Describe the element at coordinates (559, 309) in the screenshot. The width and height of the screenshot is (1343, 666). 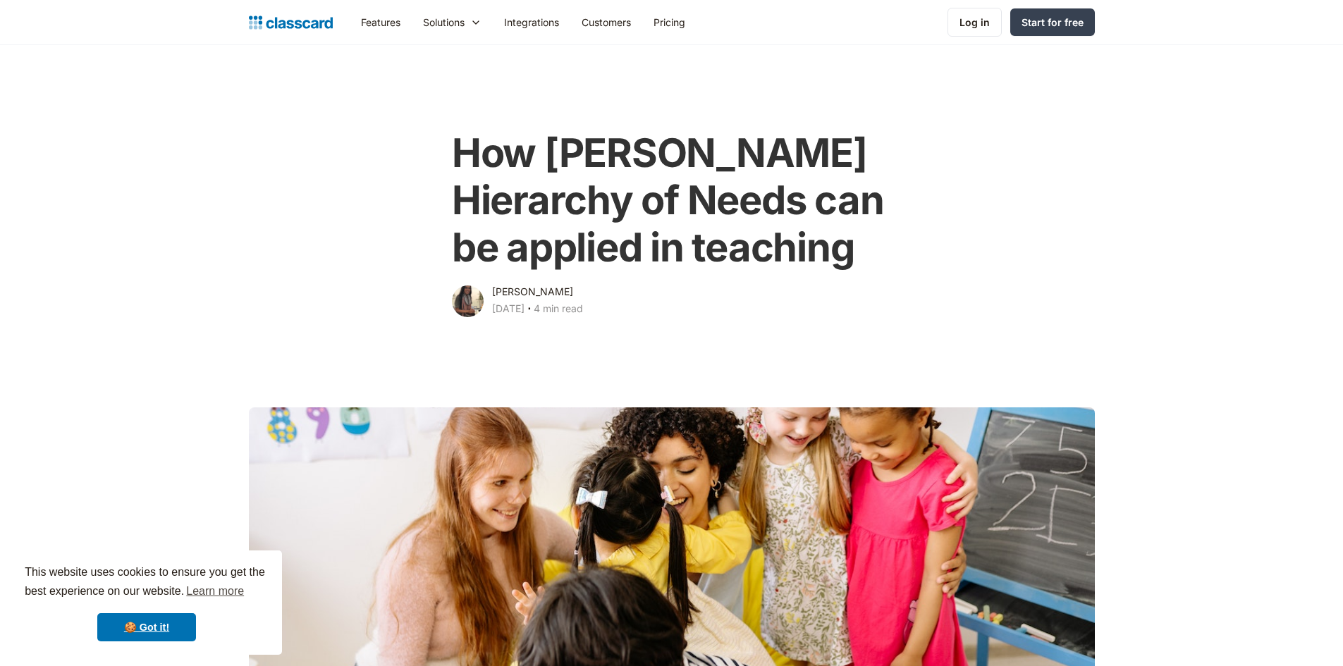
I see `div: 4 min read` at that location.